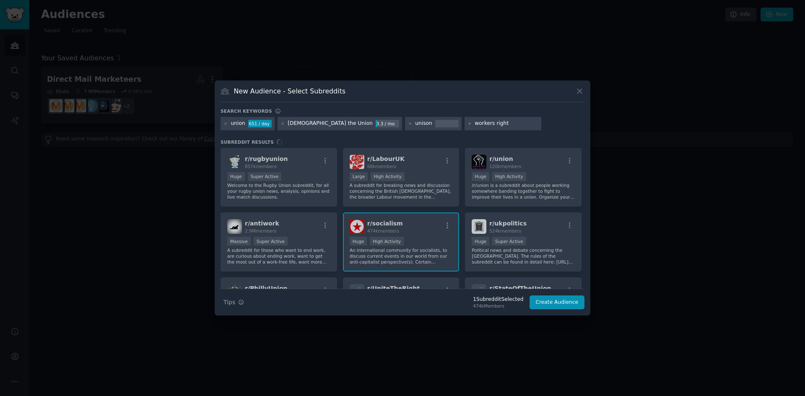  Describe the element at coordinates (247, 142) in the screenshot. I see `span: Subreddit Results` at that location.